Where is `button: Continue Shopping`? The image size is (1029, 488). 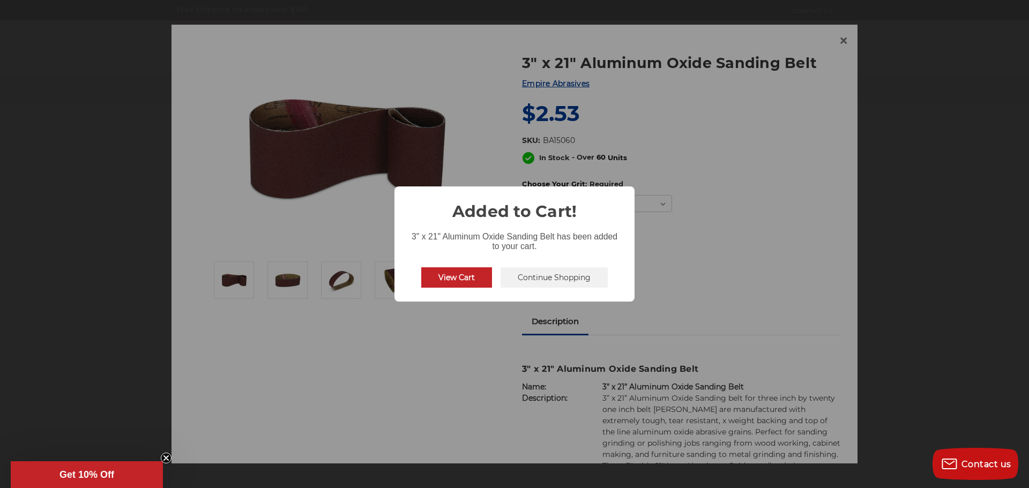
button: Continue Shopping is located at coordinates (554, 277).